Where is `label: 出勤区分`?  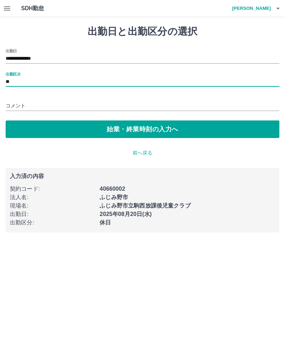
label: 出勤区分 is located at coordinates (13, 74).